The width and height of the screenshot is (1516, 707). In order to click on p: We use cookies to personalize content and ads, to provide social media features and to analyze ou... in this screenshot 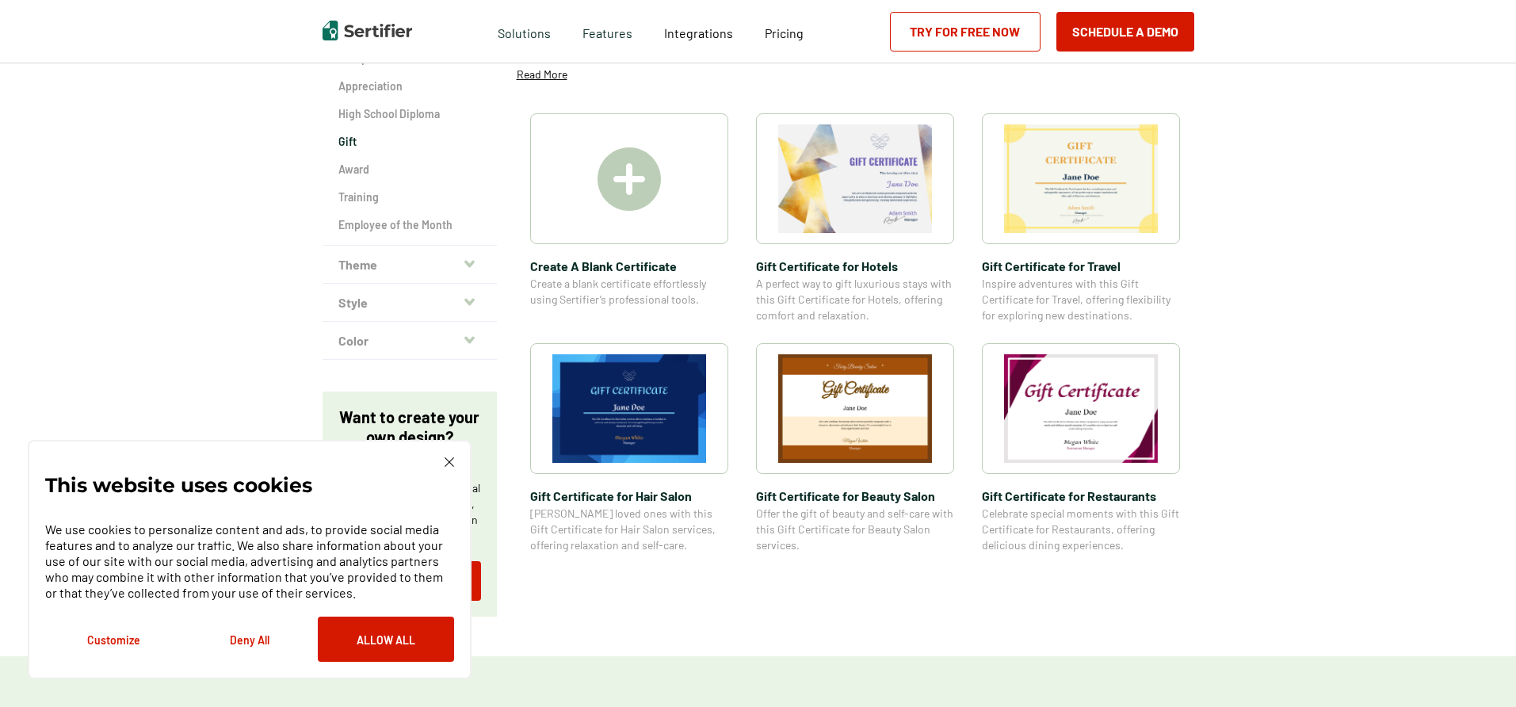, I will do `click(250, 561)`.